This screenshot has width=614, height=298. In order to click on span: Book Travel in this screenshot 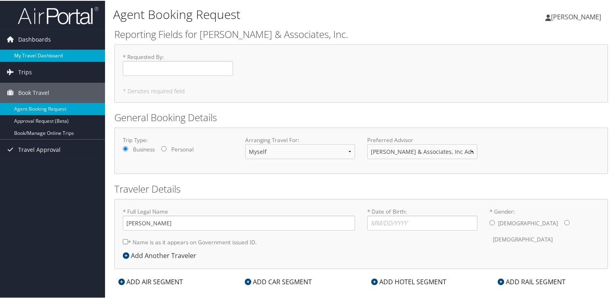, I will do `click(34, 92)`.